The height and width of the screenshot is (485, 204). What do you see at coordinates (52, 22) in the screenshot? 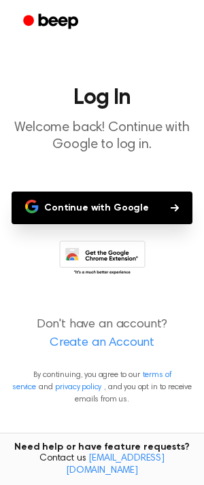
I see `a: Beep` at bounding box center [52, 22].